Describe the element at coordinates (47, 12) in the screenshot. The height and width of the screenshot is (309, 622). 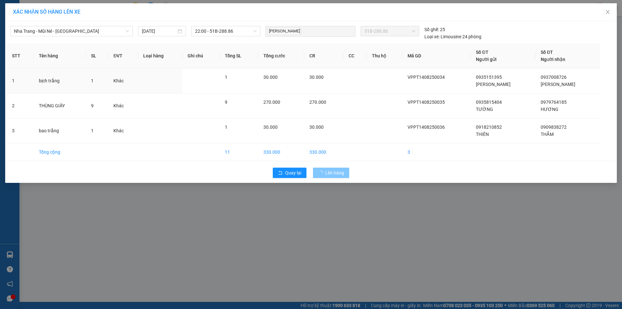
I see `span: XÁC NHẬN SỐ HÀNG LÊN XE` at that location.